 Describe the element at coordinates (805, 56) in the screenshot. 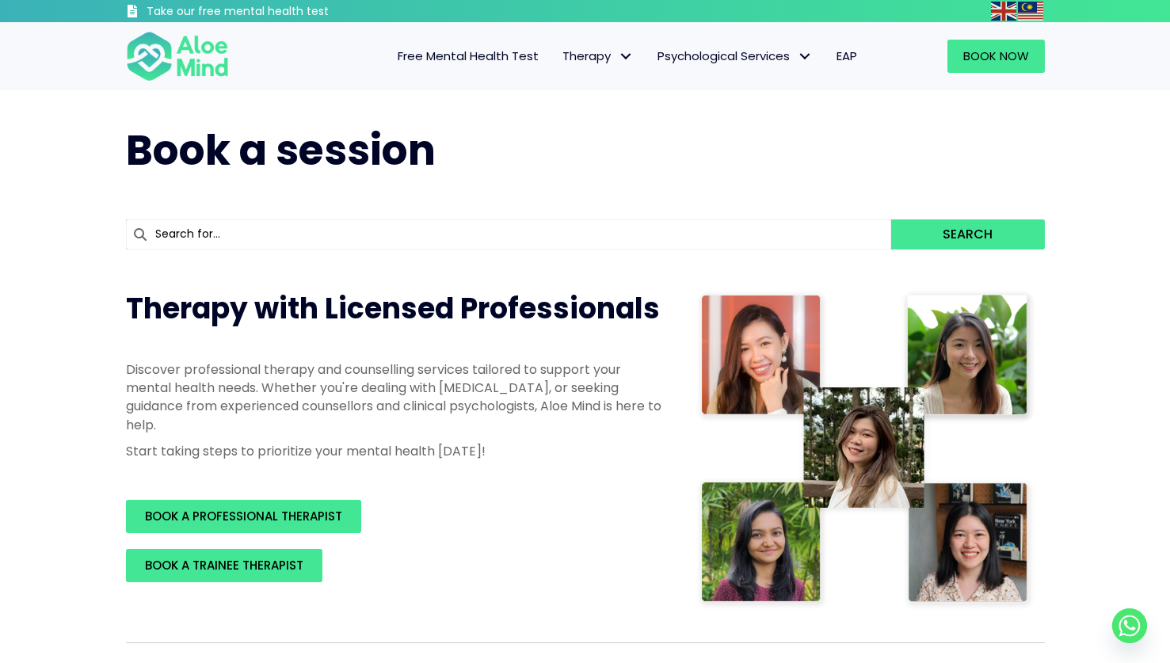

I see `span: Psychological Services: submenu` at that location.